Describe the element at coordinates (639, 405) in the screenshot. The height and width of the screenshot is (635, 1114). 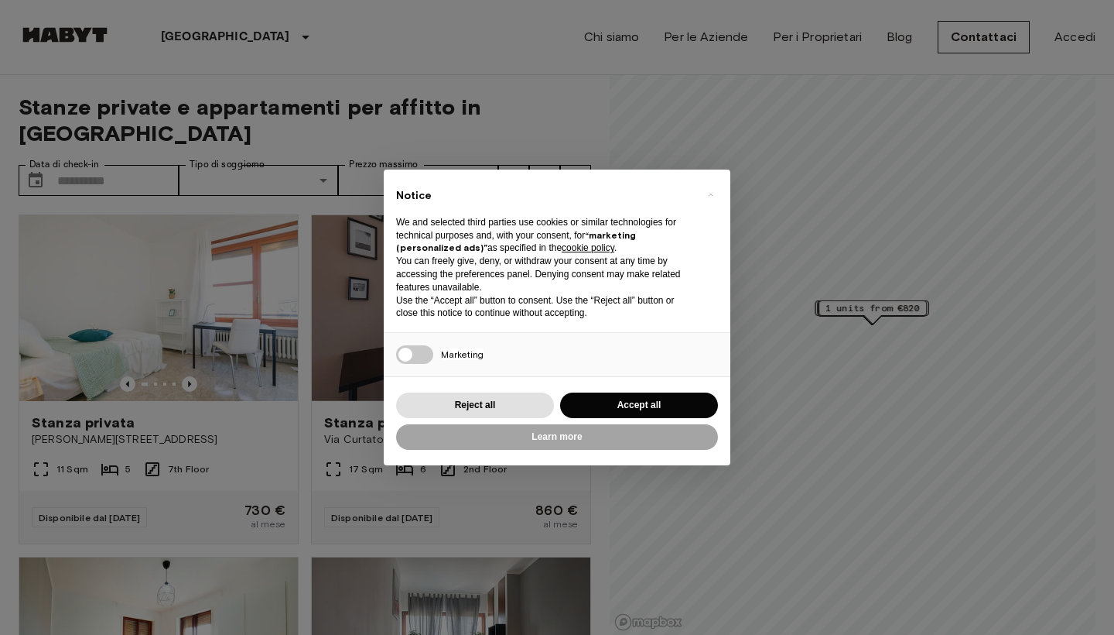
I see `button: Accept all` at that location.